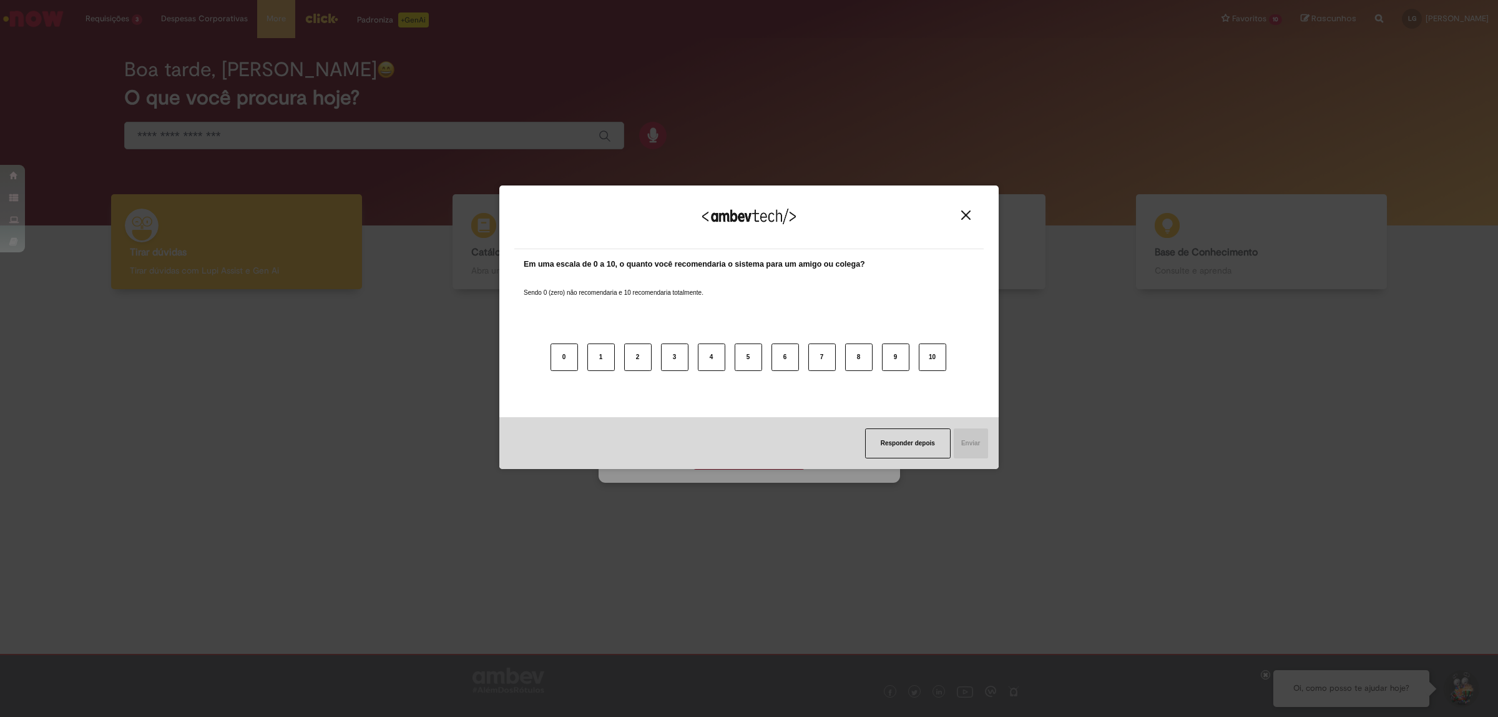  Describe the element at coordinates (749, 216) in the screenshot. I see `img: Logo Ambevtech` at that location.